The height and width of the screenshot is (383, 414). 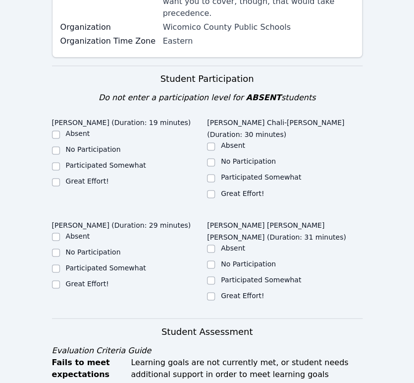 I want to click on h3: Student Participation, so click(x=207, y=79).